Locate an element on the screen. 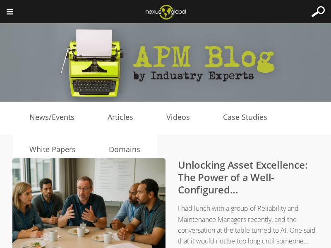  a: News/Events is located at coordinates (52, 117).